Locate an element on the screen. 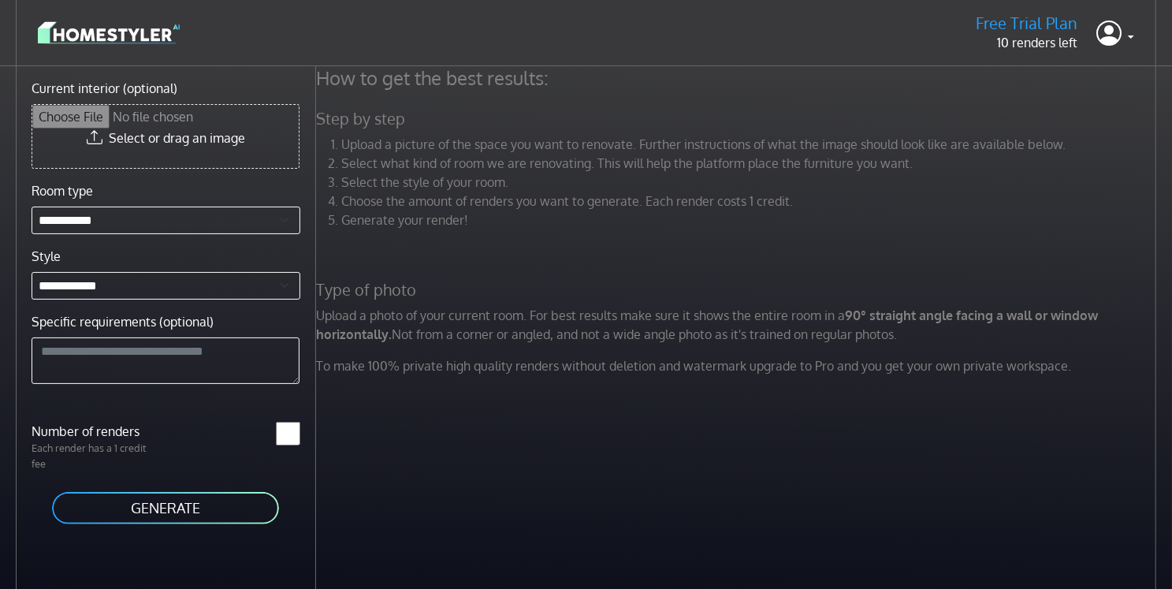 The width and height of the screenshot is (1172, 589). label: Number of renders is located at coordinates (94, 431).